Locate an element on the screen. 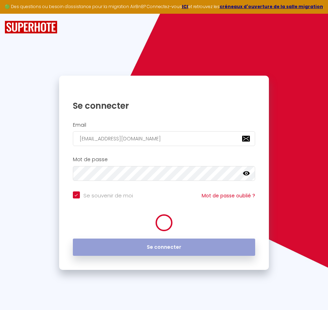 This screenshot has width=328, height=310. img: SuperHote logo is located at coordinates (31, 27).